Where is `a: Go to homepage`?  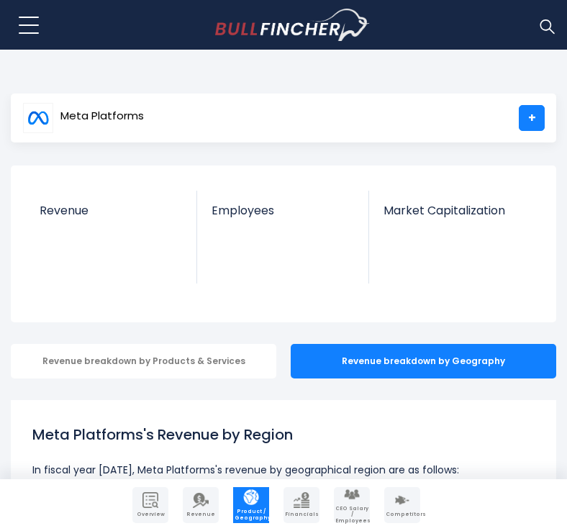 a: Go to homepage is located at coordinates (292, 25).